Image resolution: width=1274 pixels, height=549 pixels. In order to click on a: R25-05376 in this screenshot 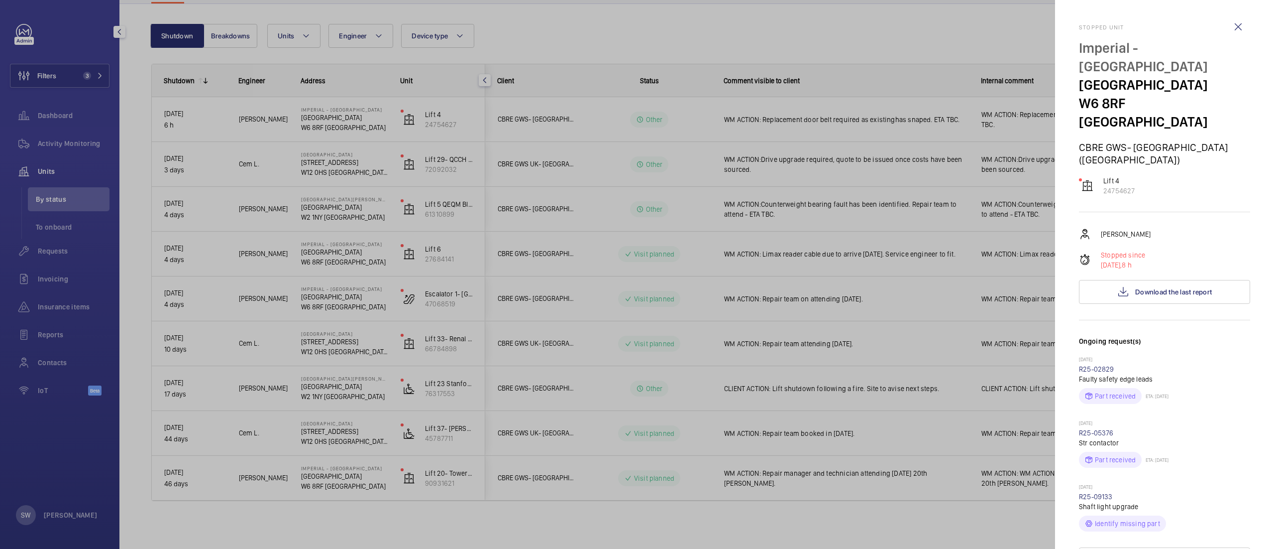, I will do `click(1097, 433)`.